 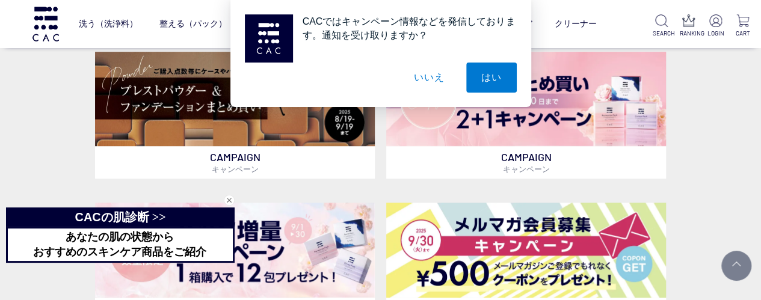 I want to click on a: ベースメイクキャンペーン ベースメイクキャンペーン CAMPAIGNキャンペーン, so click(x=235, y=115).